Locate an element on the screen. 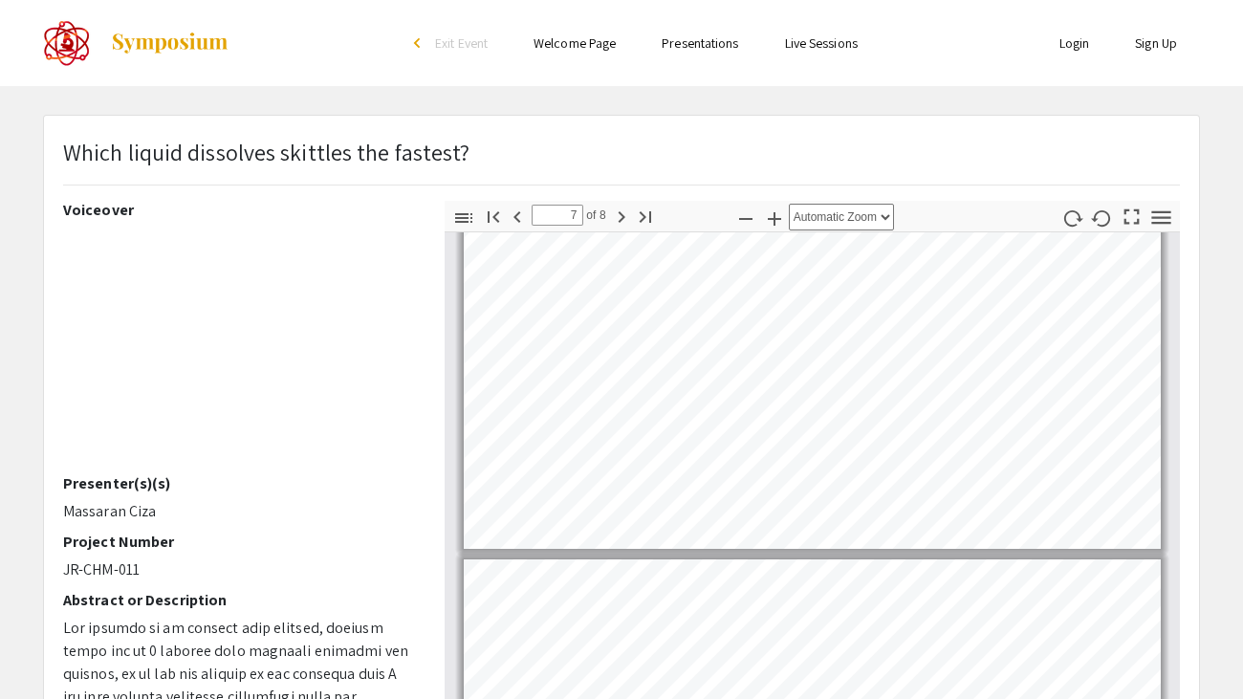 The width and height of the screenshot is (1243, 699). button: Previous Page is located at coordinates (517, 215).